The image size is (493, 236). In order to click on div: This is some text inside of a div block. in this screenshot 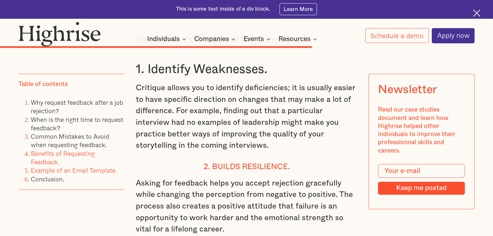, I will do `click(223, 9)`.